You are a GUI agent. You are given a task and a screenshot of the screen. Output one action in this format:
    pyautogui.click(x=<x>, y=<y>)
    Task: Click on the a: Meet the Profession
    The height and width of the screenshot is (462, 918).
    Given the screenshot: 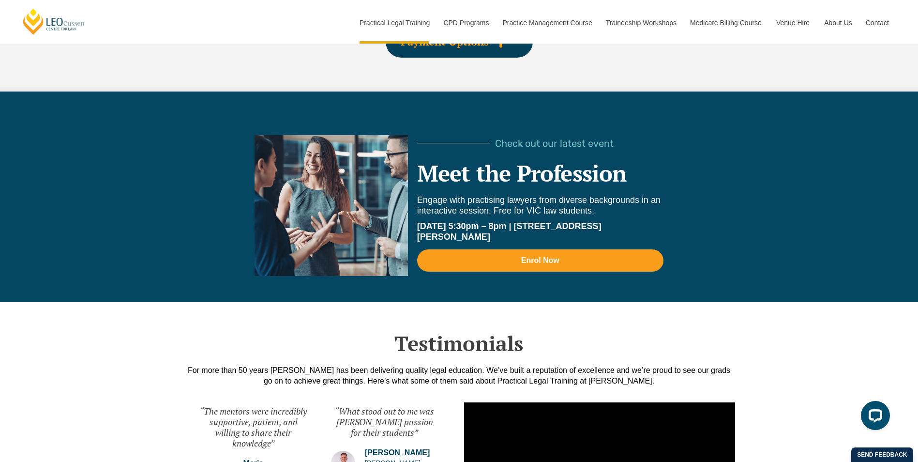 What is the action you would take?
    pyautogui.click(x=522, y=173)
    